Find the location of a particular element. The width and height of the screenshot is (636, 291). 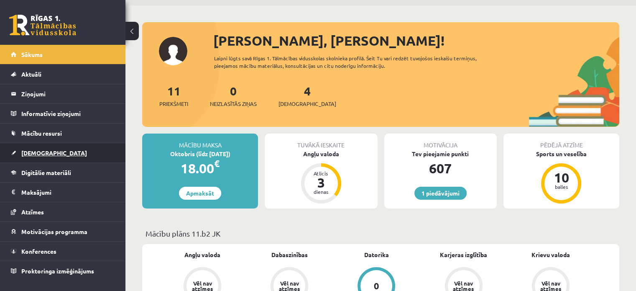

span: Konferences is located at coordinates (39, 251).